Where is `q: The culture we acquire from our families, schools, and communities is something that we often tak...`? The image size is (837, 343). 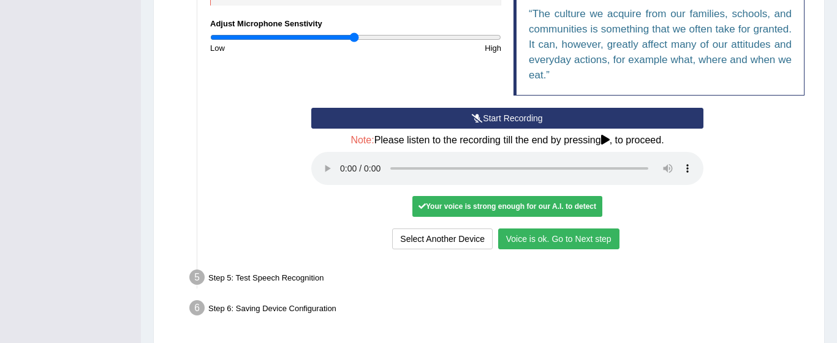 q: The culture we acquire from our families, schools, and communities is something that we often tak... is located at coordinates (660, 44).